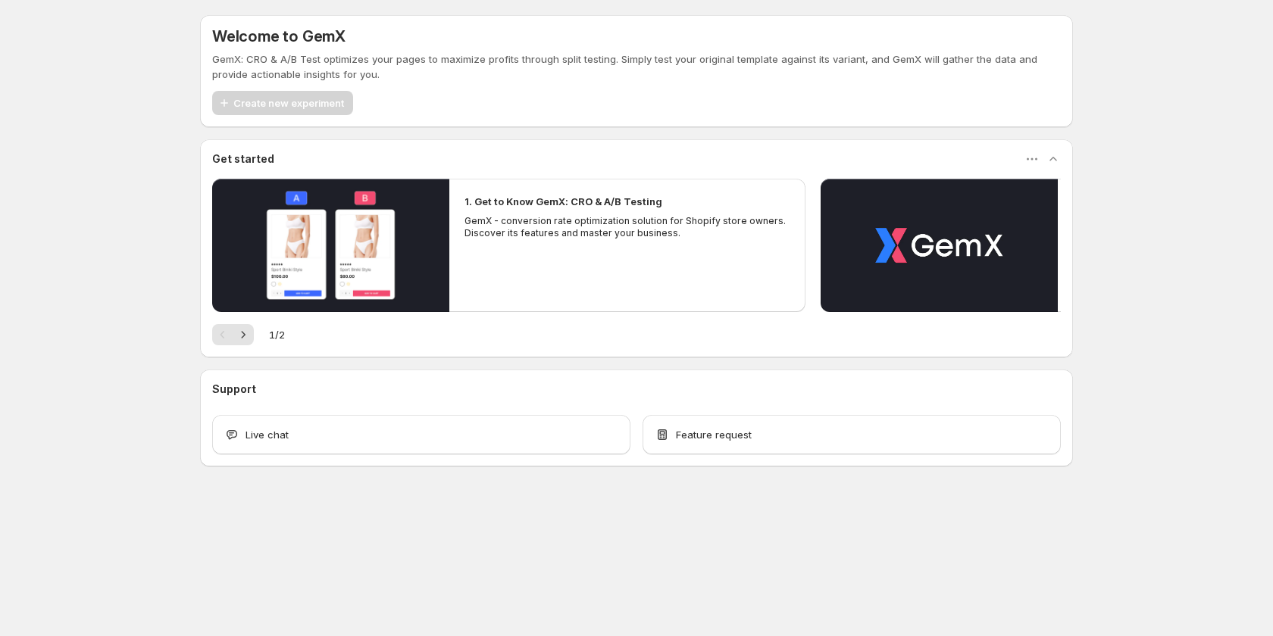 The height and width of the screenshot is (636, 1273). Describe the element at coordinates (714, 435) in the screenshot. I see `span: Feature request` at that location.